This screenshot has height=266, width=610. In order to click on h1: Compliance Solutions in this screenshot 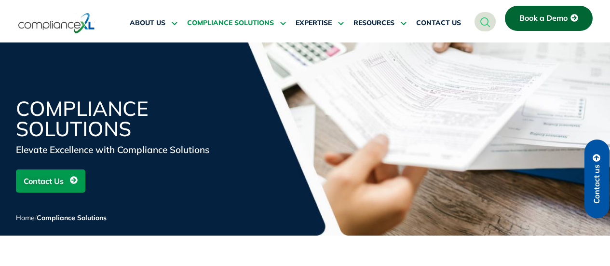, I will do `click(132, 119)`.